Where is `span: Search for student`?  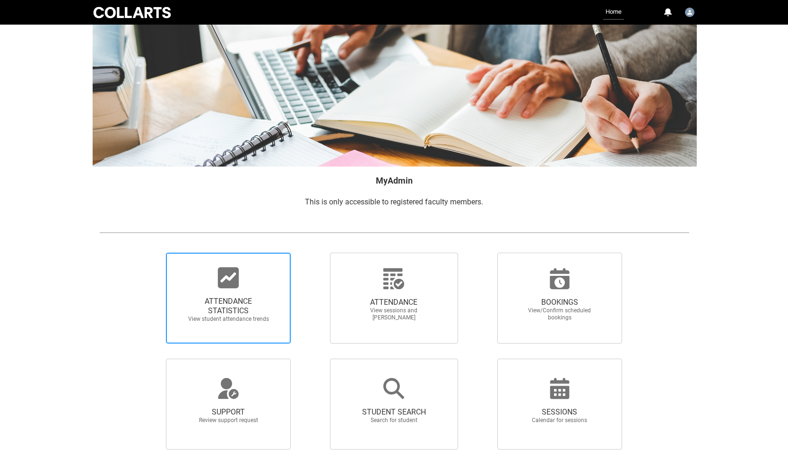 span: Search for student is located at coordinates (394, 420).